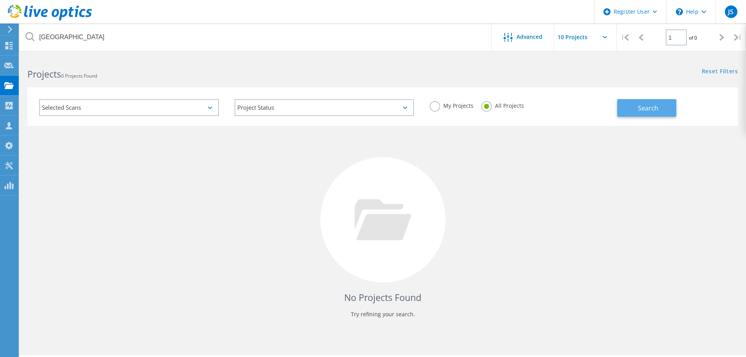 Image resolution: width=746 pixels, height=357 pixels. Describe the element at coordinates (382, 314) in the screenshot. I see `p: Try refining your search.` at that location.